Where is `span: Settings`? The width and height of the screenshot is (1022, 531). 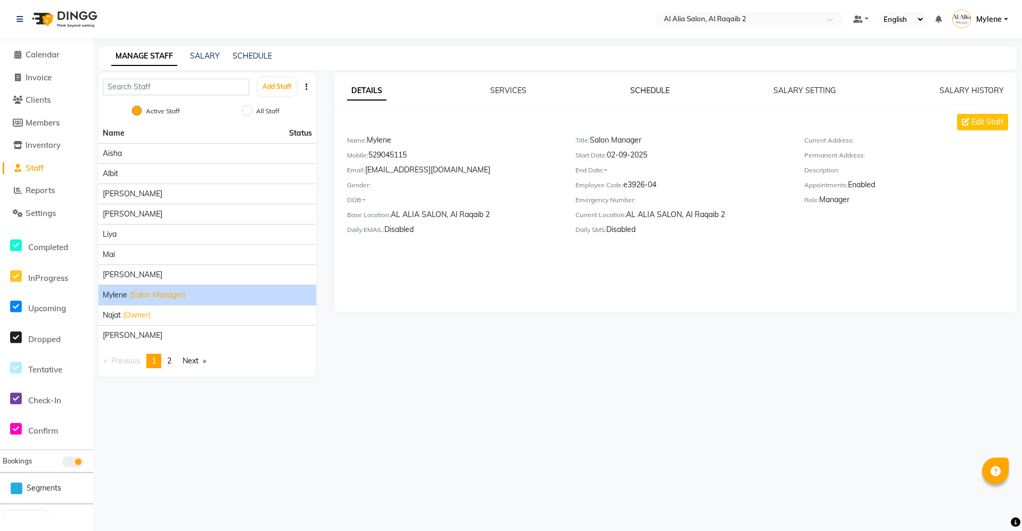
span: Settings is located at coordinates (40, 213).